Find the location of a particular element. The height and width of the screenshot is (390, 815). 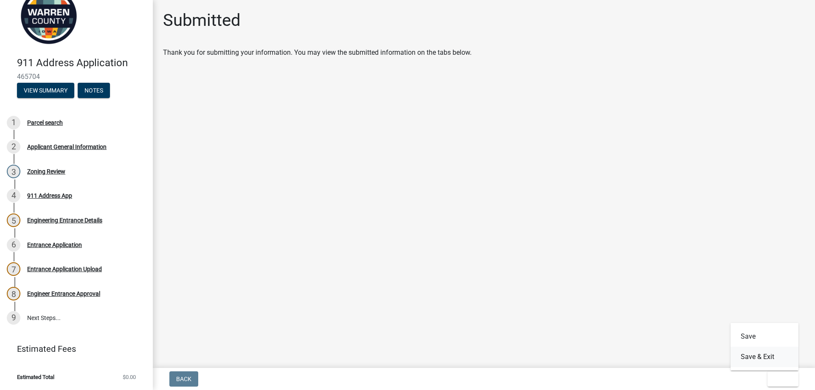

div: Entrance Application is located at coordinates (54, 245).